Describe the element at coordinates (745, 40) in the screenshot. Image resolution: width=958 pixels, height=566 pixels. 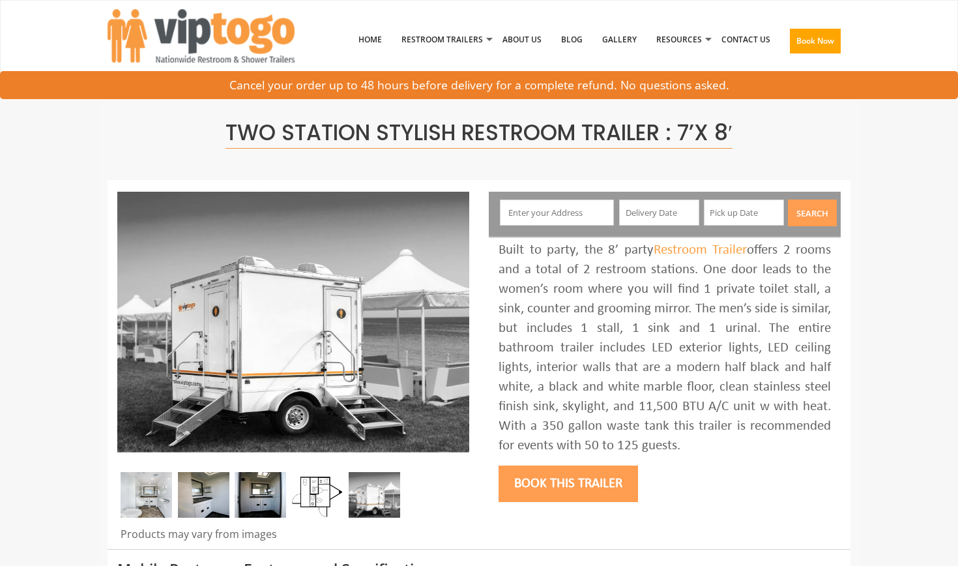
I see `a: Contact Us` at that location.